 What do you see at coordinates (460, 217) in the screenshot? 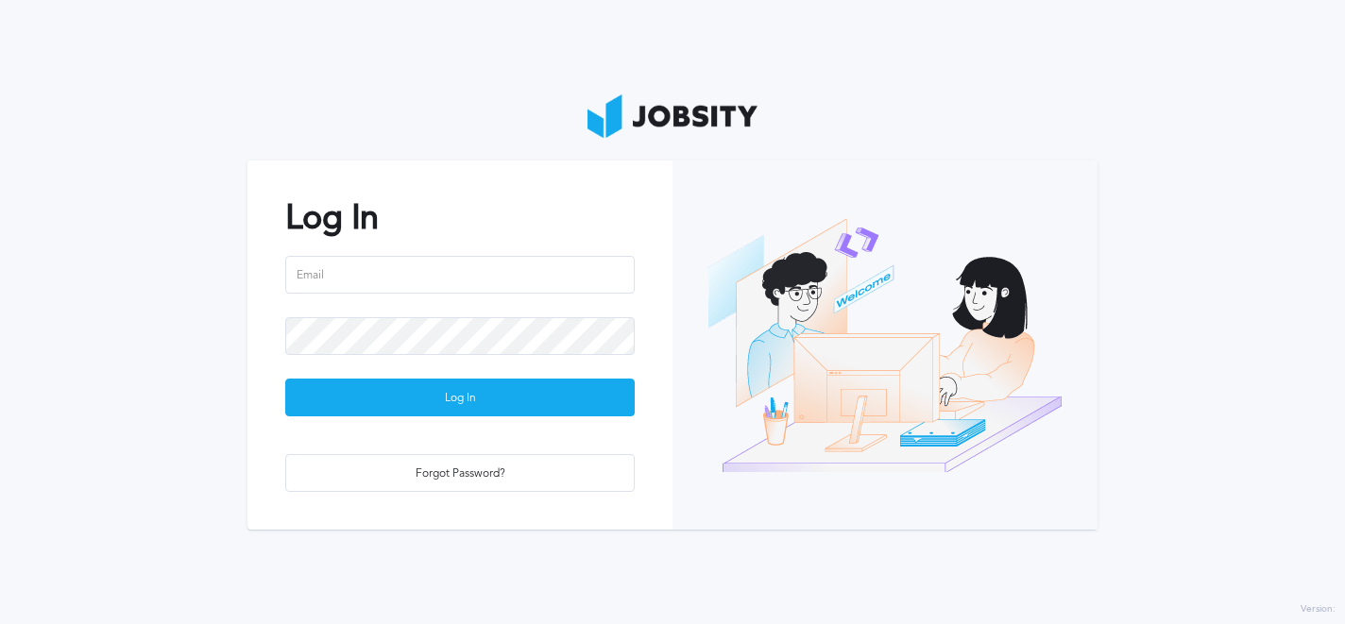
I see `h2: Log In` at bounding box center [460, 217].